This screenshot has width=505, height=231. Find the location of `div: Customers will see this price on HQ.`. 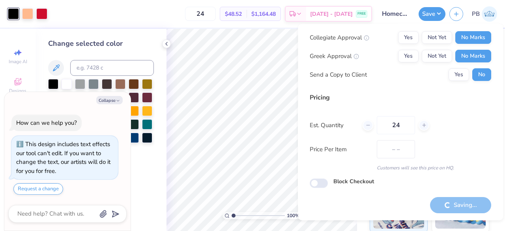

div: Customers will see this price on HQ. is located at coordinates (401, 168).